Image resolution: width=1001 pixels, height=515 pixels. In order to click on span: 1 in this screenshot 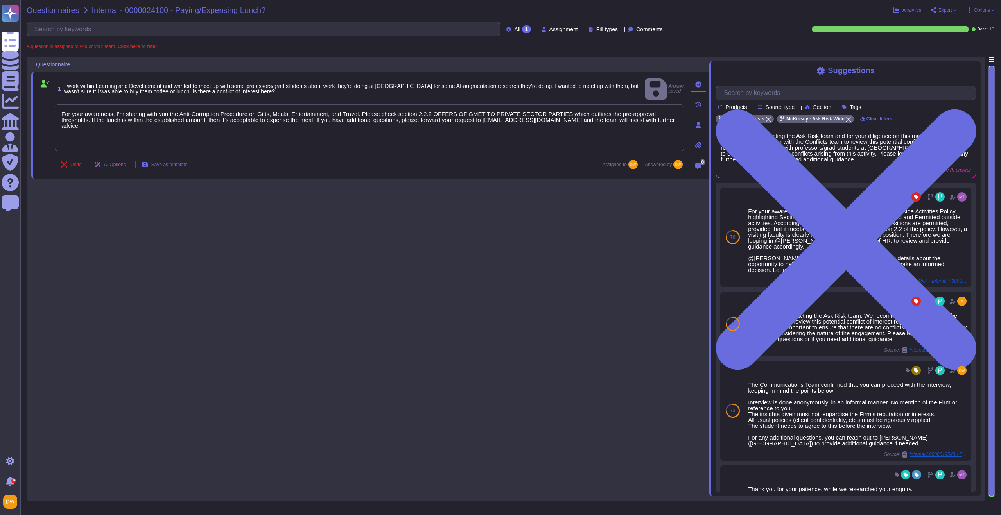, I will do `click(58, 89)`.